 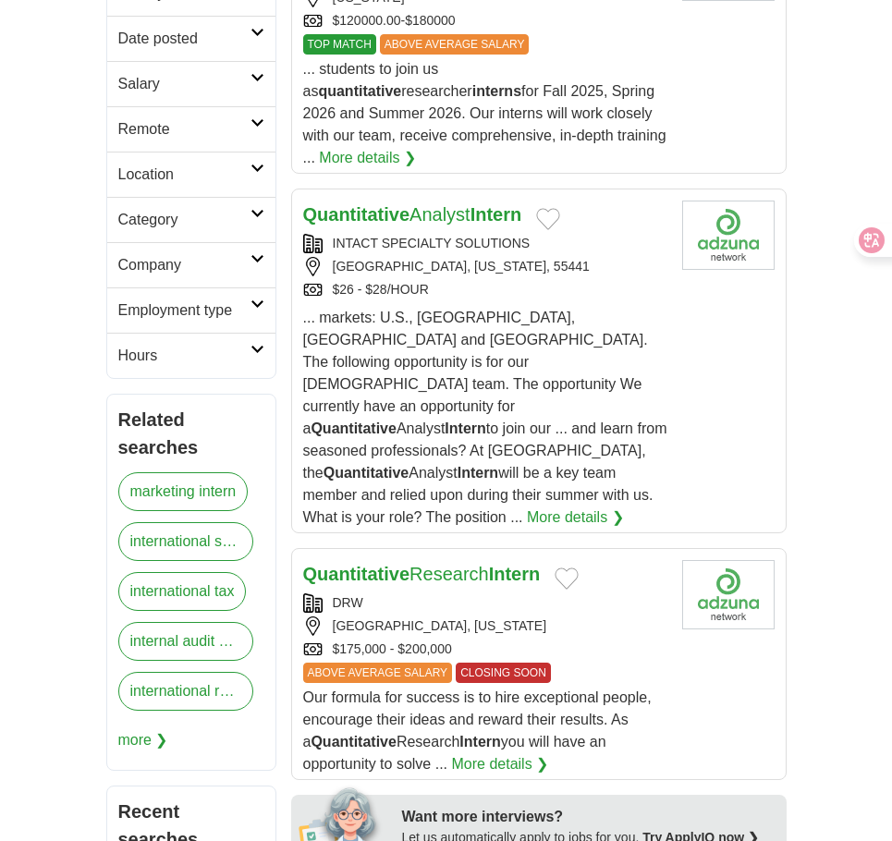 I want to click on a: Hours, so click(x=191, y=355).